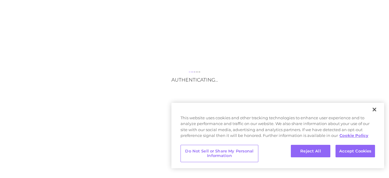 The image size is (389, 178). Describe the element at coordinates (375, 110) in the screenshot. I see `button: Close` at that location.